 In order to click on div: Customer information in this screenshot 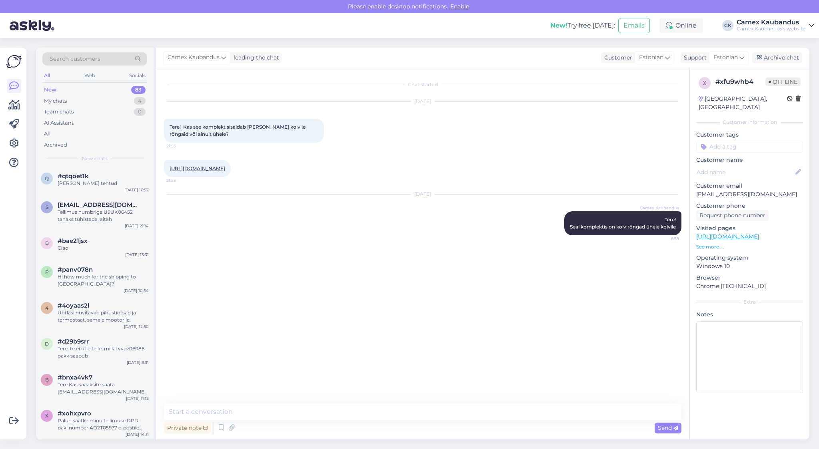, I will do `click(749, 122)`.